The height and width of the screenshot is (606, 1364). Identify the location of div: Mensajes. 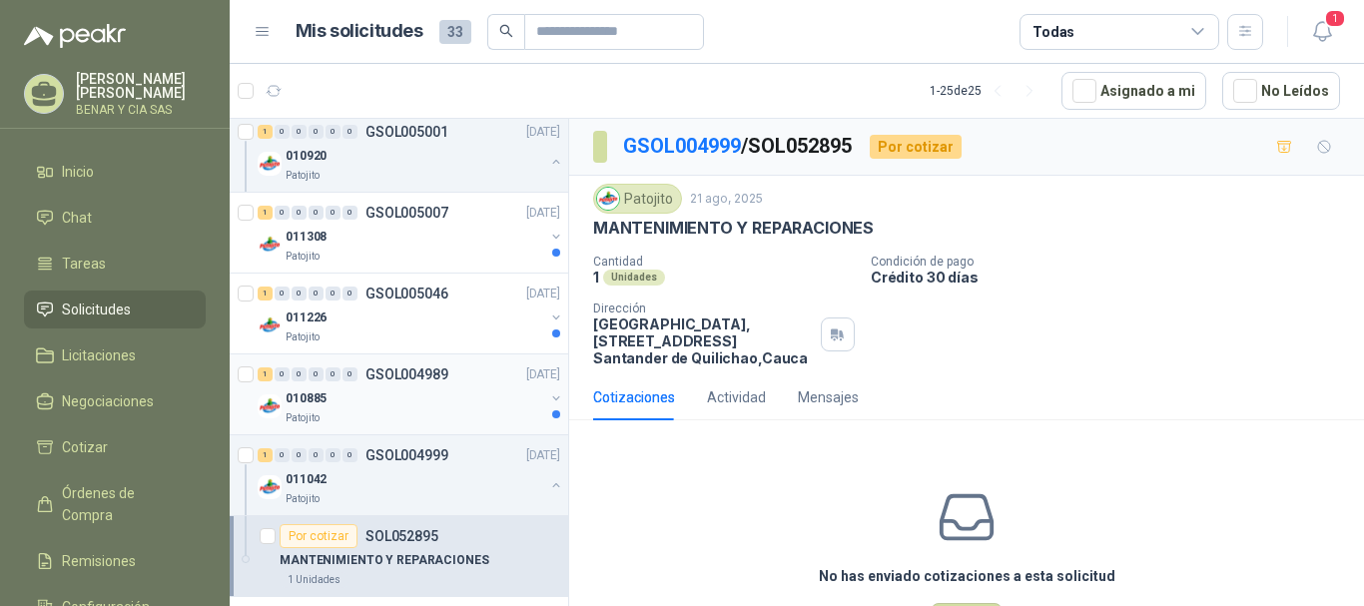
(828, 398).